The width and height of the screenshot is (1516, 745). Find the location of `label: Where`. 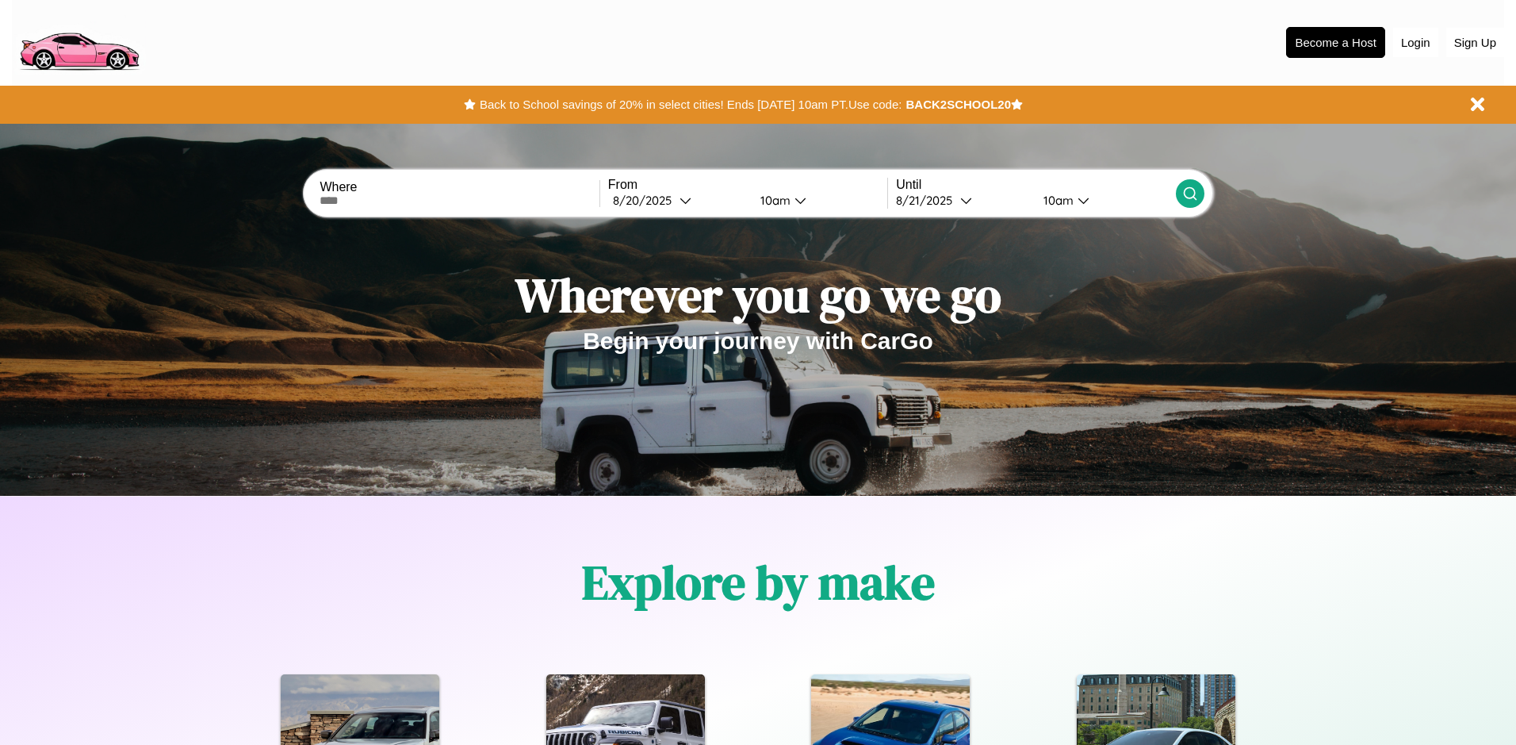

label: Where is located at coordinates (459, 187).